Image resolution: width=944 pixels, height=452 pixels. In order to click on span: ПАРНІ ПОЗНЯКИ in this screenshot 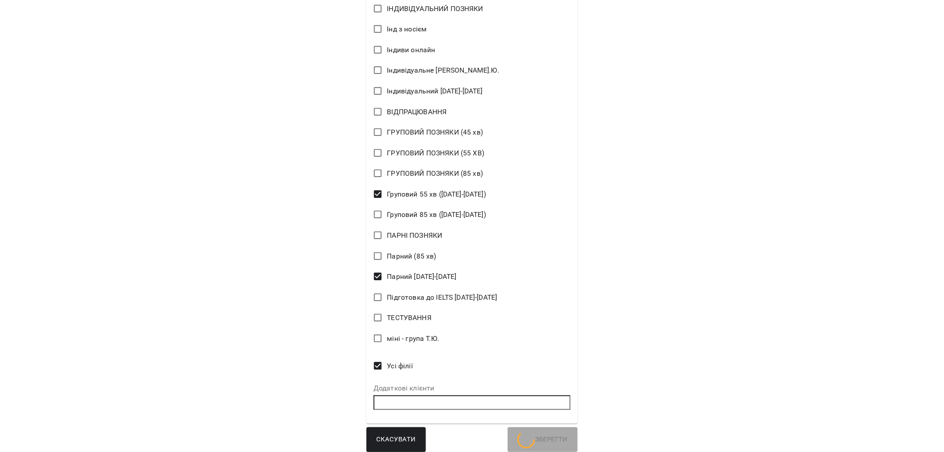, I will do `click(414, 235)`.